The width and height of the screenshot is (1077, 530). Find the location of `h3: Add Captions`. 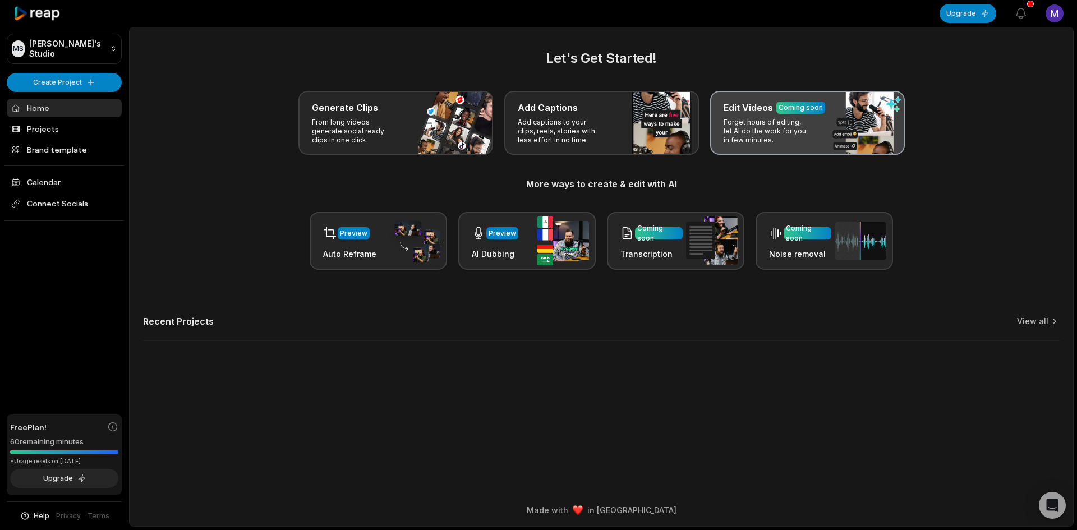

h3: Add Captions is located at coordinates (547, 108).